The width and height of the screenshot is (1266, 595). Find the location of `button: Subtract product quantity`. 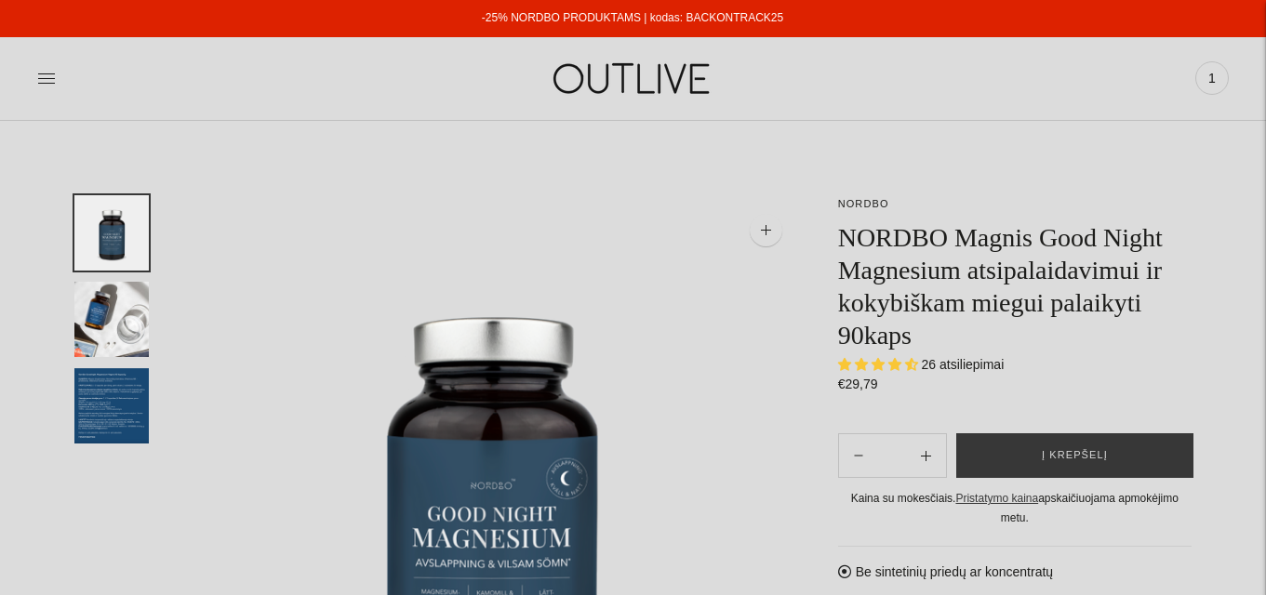

button: Subtract product quantity is located at coordinates (925, 456).